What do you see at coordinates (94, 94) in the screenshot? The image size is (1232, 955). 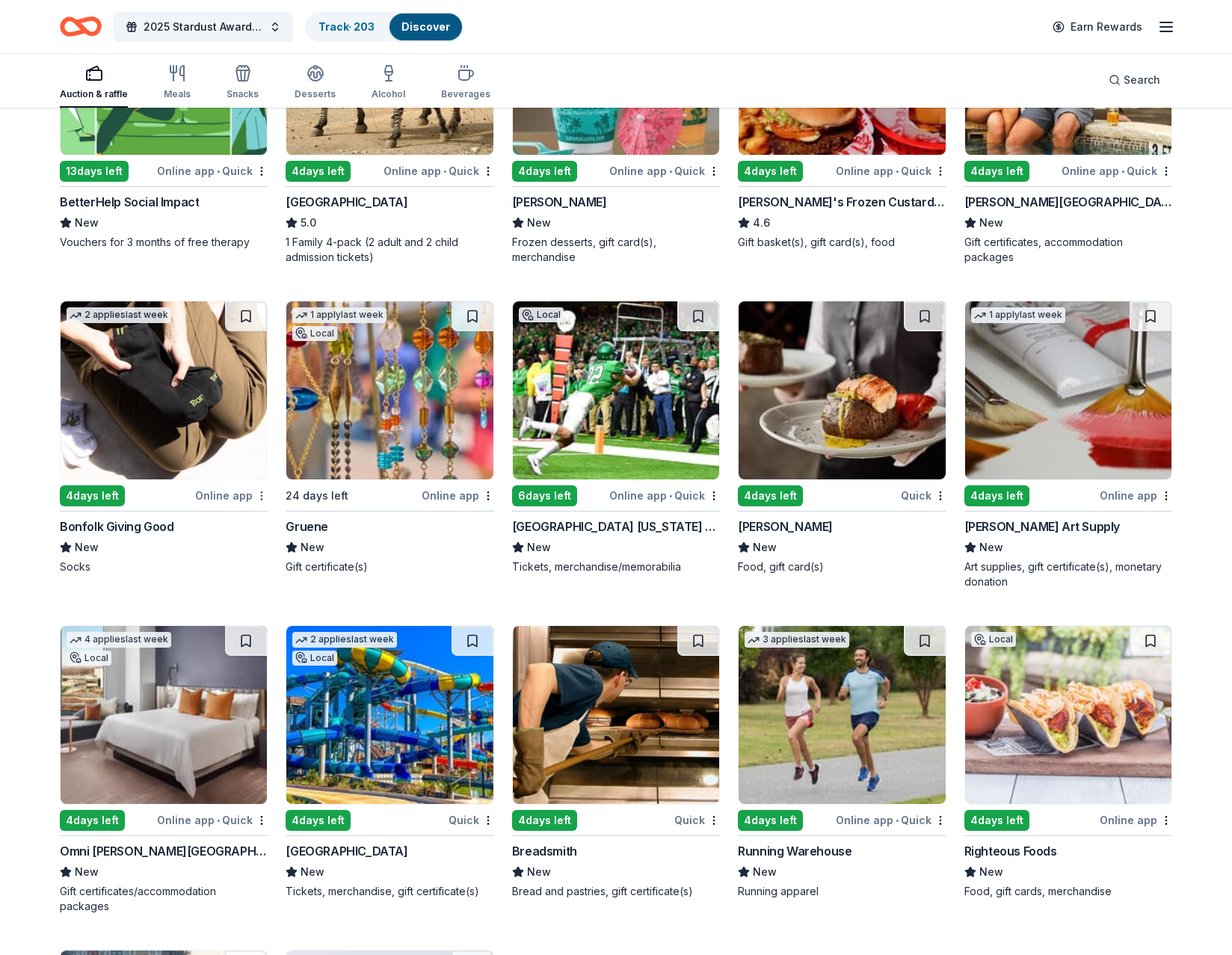 I see `div: Auction & raffle` at bounding box center [94, 94].